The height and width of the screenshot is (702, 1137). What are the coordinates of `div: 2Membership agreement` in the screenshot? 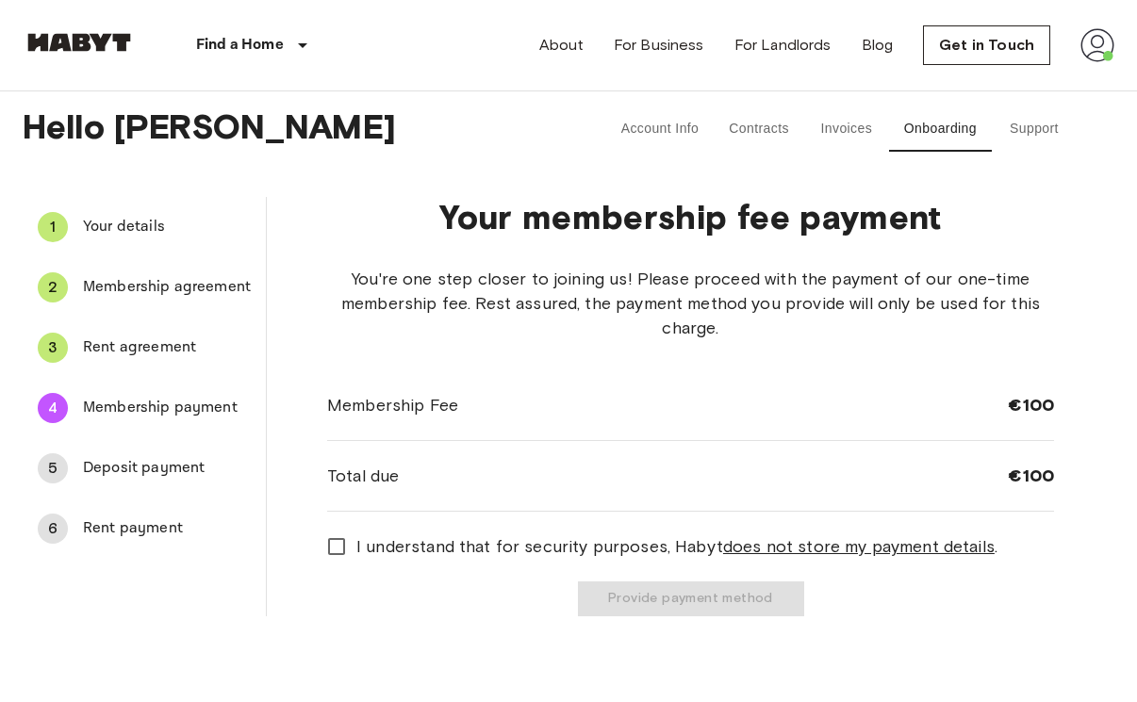 It's located at (144, 288).